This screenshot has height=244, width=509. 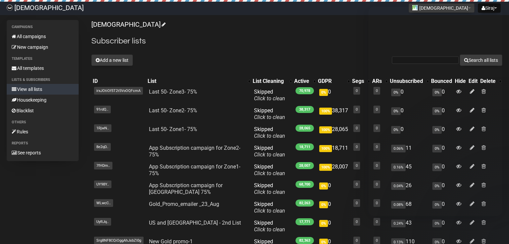 I want to click on span: 17,771, so click(x=305, y=222).